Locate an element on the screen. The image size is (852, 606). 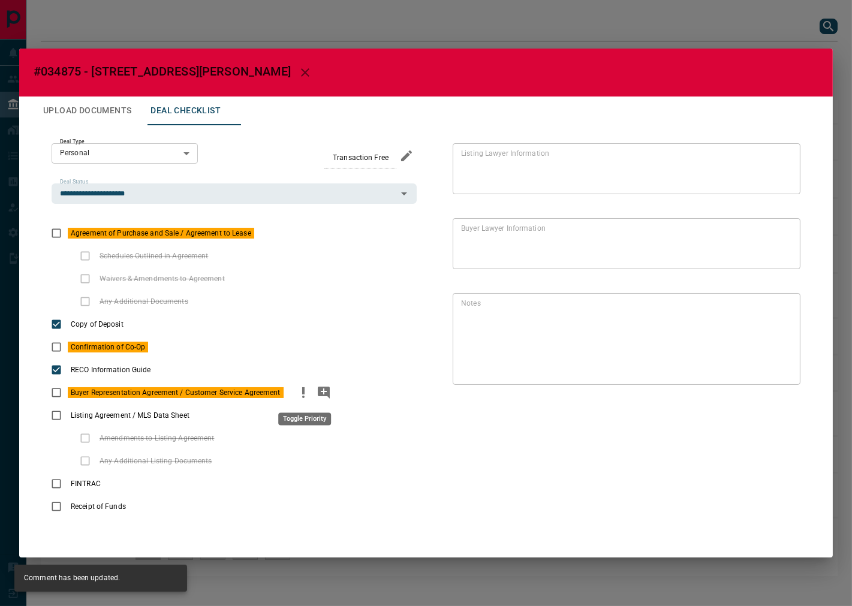
span: Schedules Outlined in Agreement is located at coordinates (154, 256).